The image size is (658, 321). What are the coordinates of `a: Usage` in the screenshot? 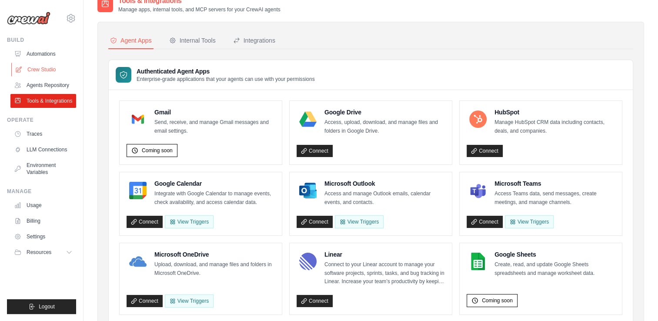 It's located at (43, 205).